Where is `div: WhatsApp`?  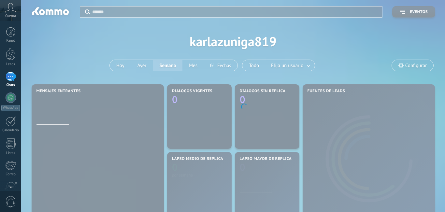 div: WhatsApp is located at coordinates (10, 108).